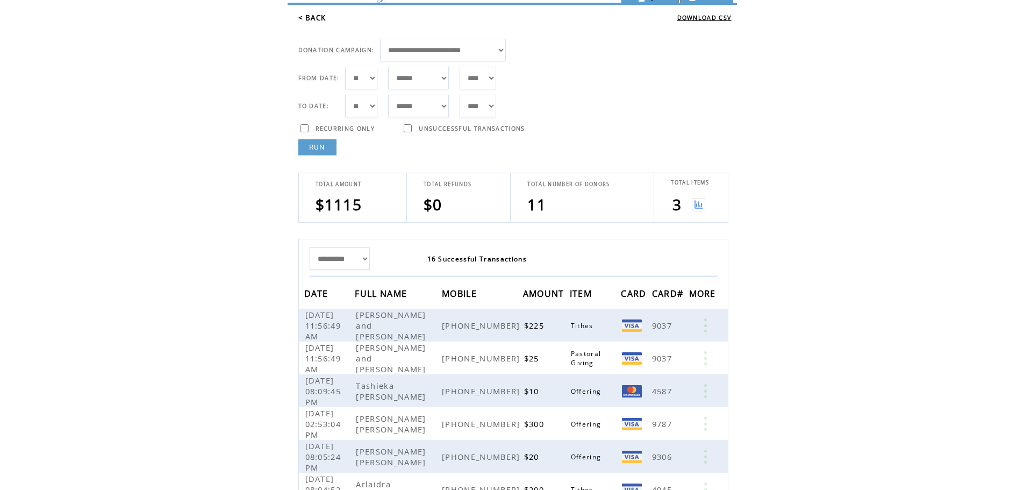 This screenshot has height=490, width=1024. I want to click on span: $20, so click(533, 456).